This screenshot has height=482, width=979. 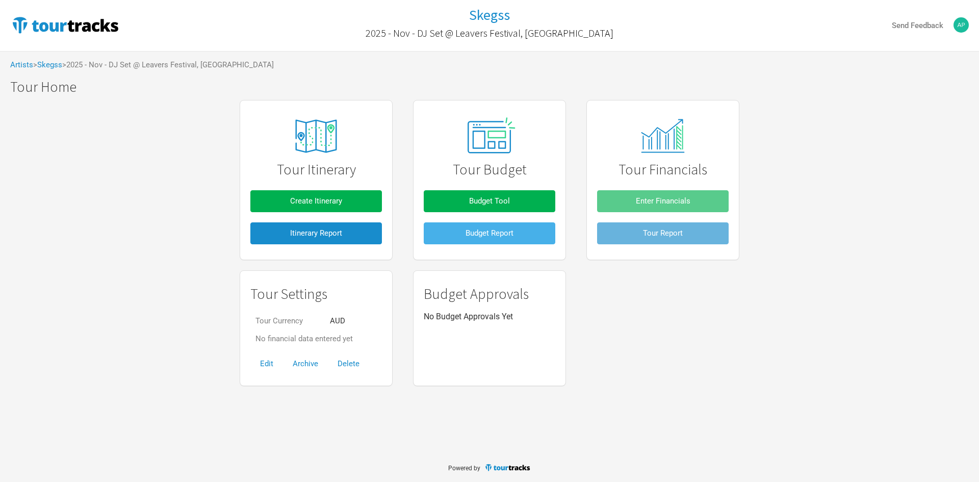 What do you see at coordinates (316, 201) in the screenshot?
I see `button: Create Itinerary` at bounding box center [316, 201].